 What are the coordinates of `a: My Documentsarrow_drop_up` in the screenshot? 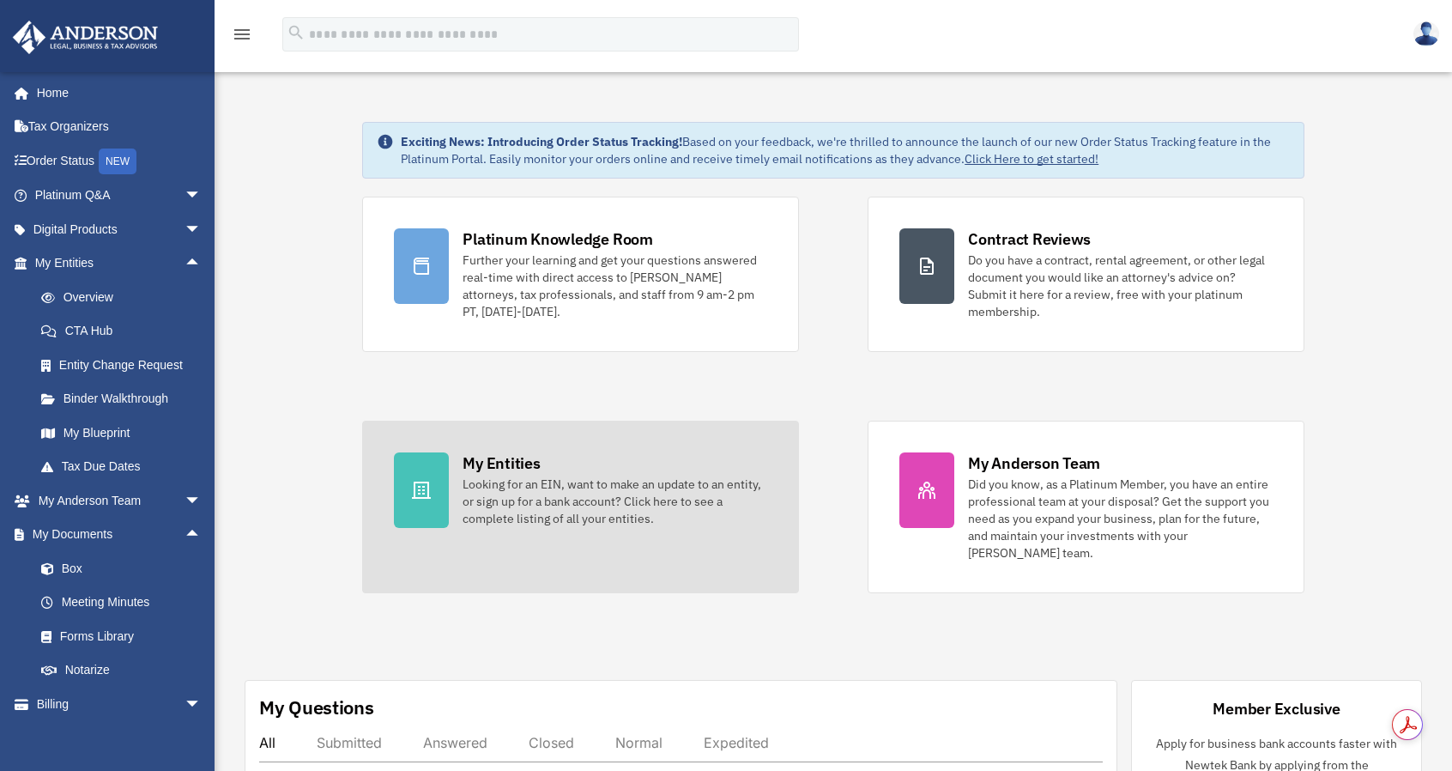 It's located at (119, 535).